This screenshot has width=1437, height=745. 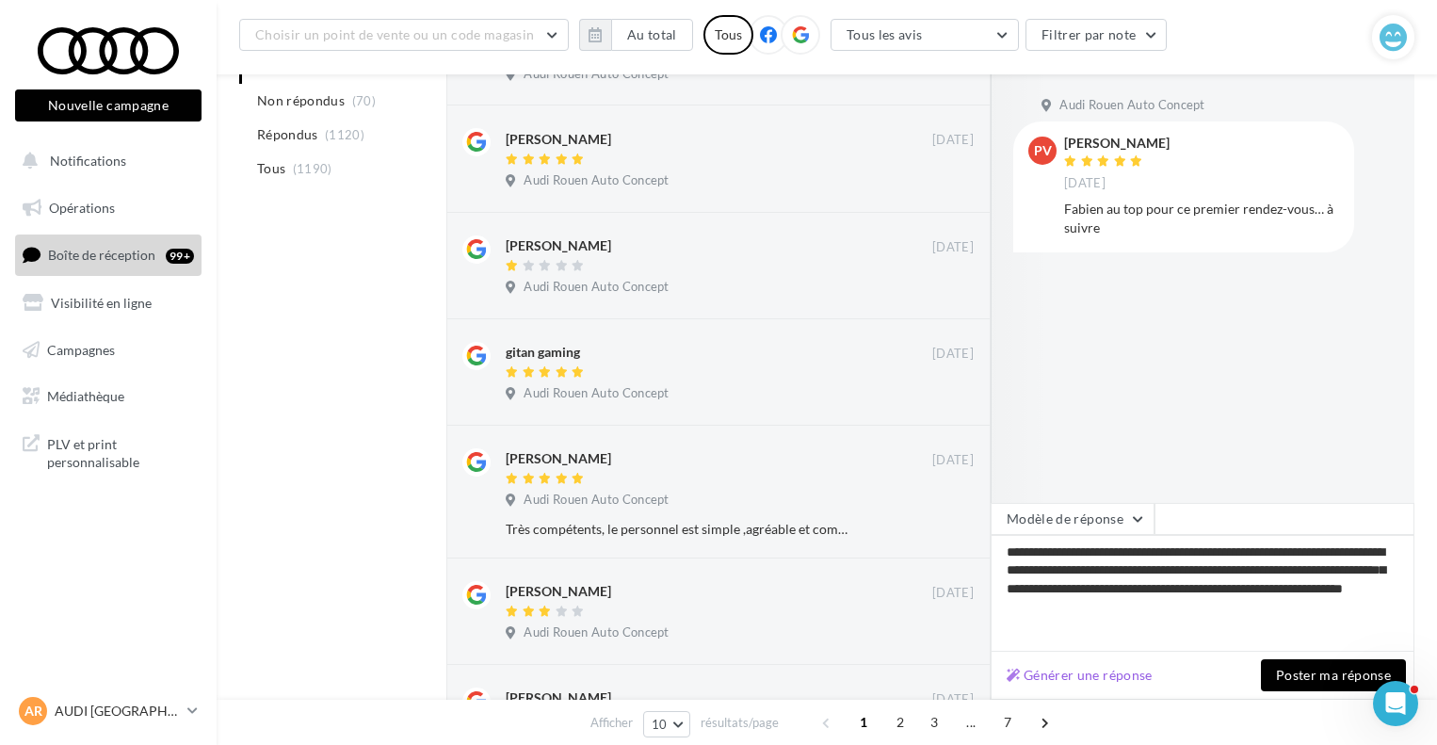 What do you see at coordinates (1096, 35) in the screenshot?
I see `button: Filtrer par note` at bounding box center [1096, 35].